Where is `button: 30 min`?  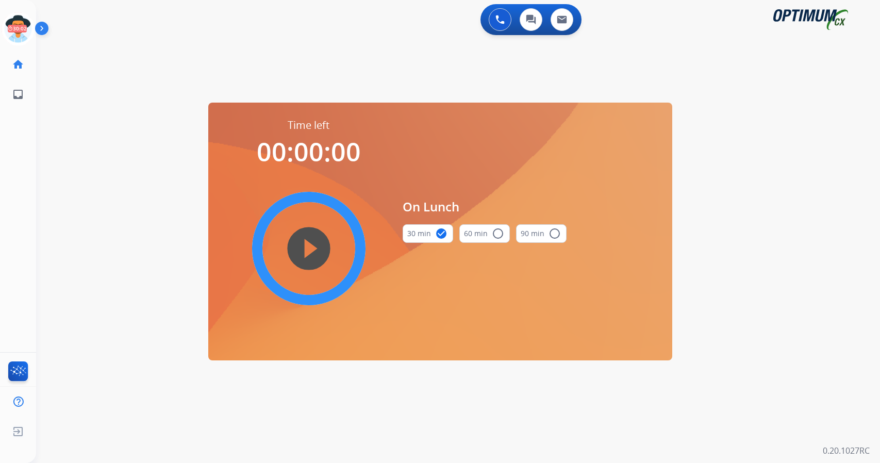
button: 30 min is located at coordinates (428, 234).